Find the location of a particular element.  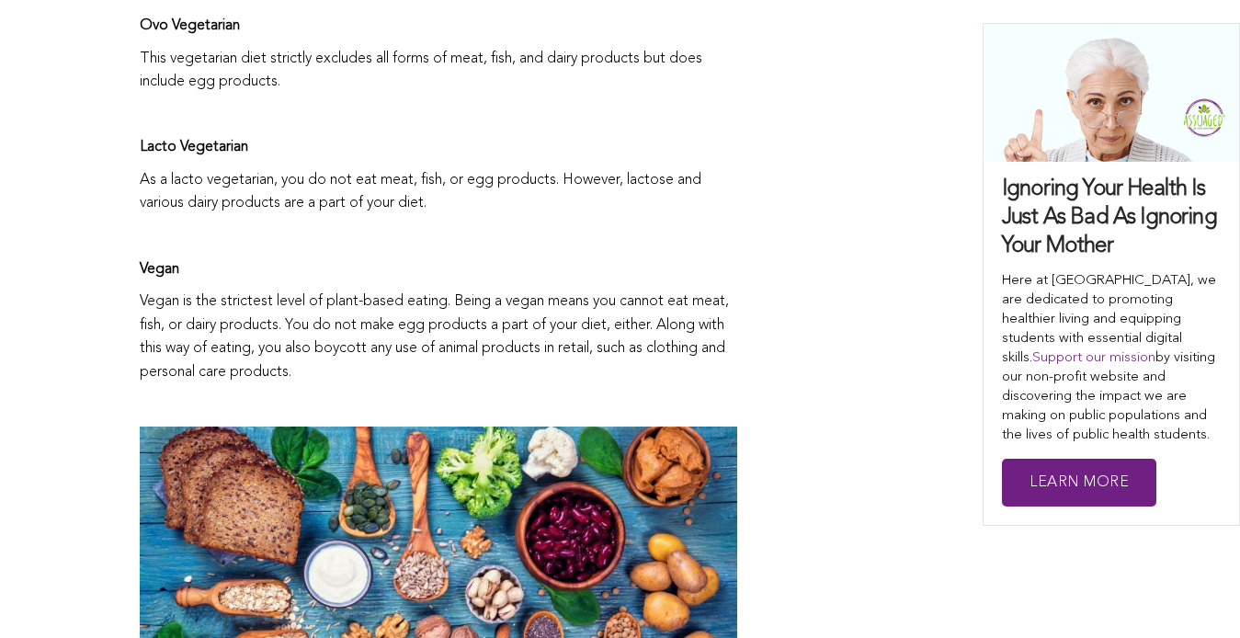

p: Lacto Vegetarian is located at coordinates (438, 148).